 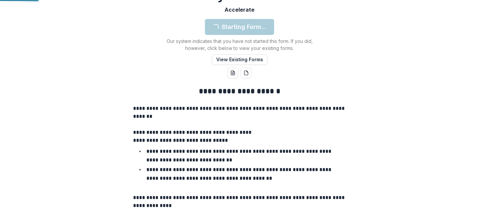 What do you see at coordinates (233, 73) in the screenshot?
I see `button: word-download` at bounding box center [233, 73].